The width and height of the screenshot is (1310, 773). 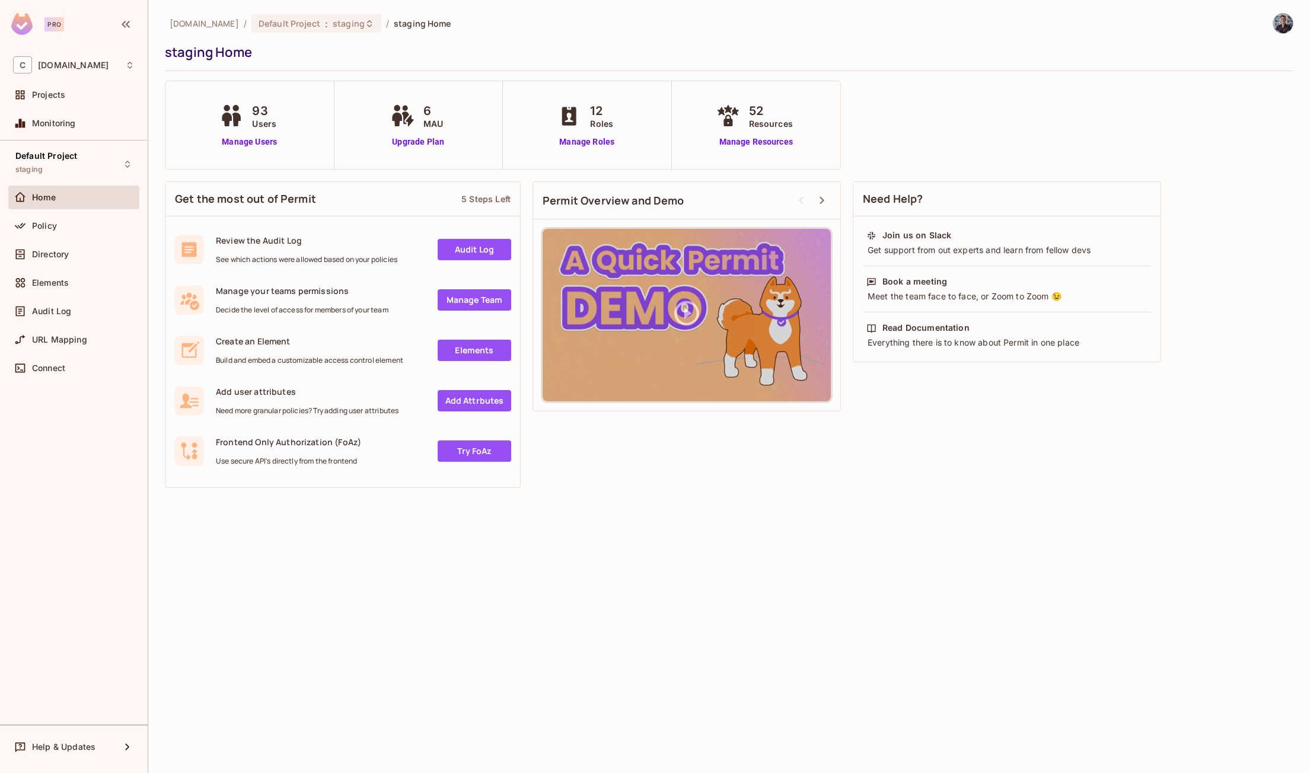 What do you see at coordinates (23, 65) in the screenshot?
I see `span: C` at bounding box center [23, 65].